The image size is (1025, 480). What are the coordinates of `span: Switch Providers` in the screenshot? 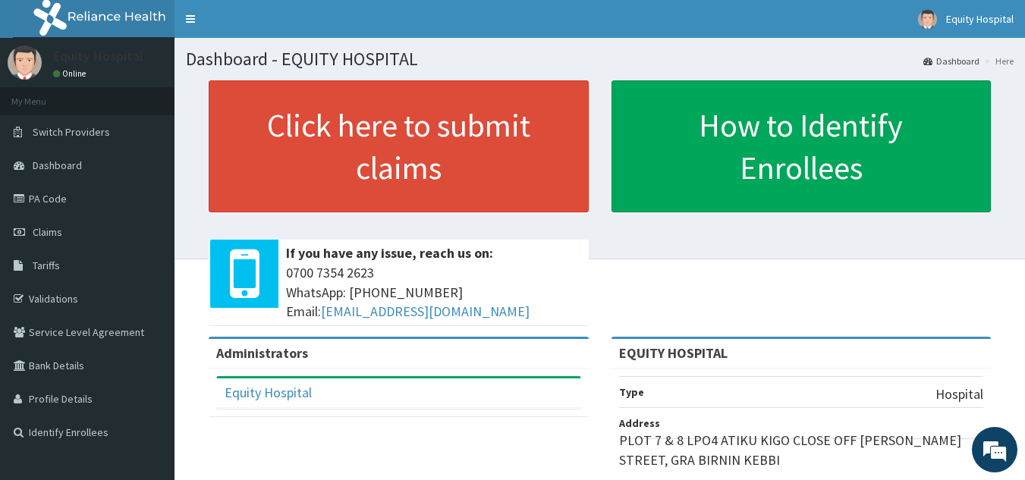 It's located at (71, 132).